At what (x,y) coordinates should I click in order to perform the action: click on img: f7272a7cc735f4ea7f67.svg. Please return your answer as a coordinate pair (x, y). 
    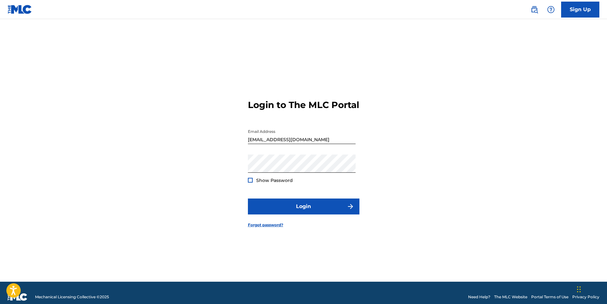
    Looking at the image, I should click on (351, 207).